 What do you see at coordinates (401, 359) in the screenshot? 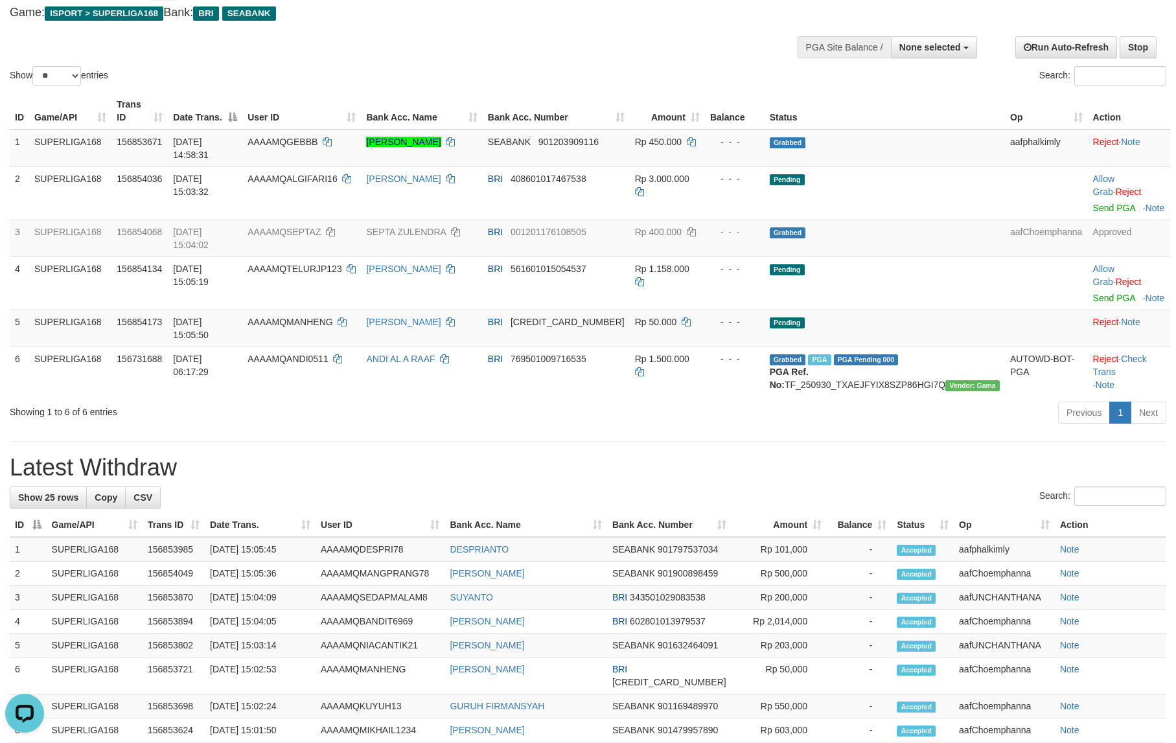
I see `a: ANDI AL A RAAF` at bounding box center [401, 359].